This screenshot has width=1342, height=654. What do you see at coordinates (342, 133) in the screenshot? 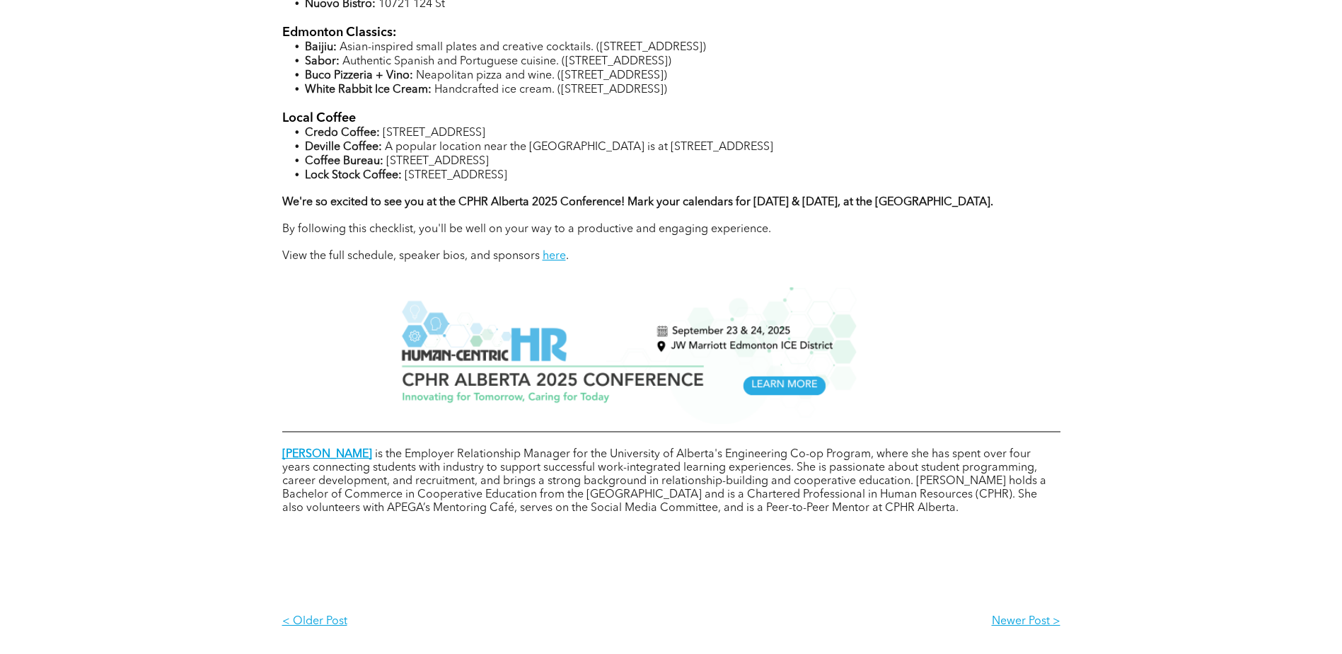
I see `strong: Credo Coffee:` at bounding box center [342, 133].